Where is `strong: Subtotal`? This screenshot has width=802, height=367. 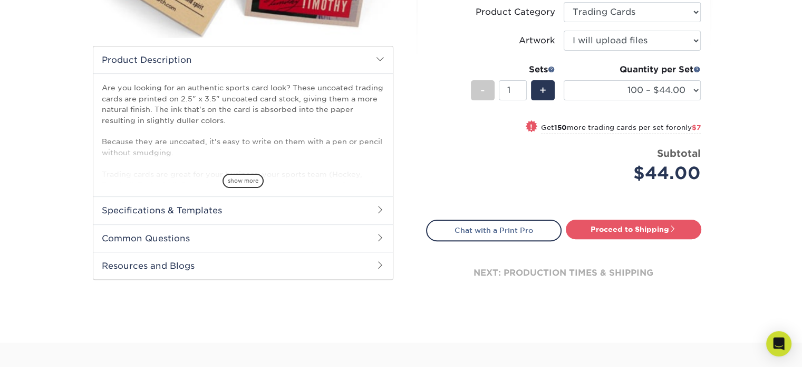
strong: Subtotal is located at coordinates (679, 153).